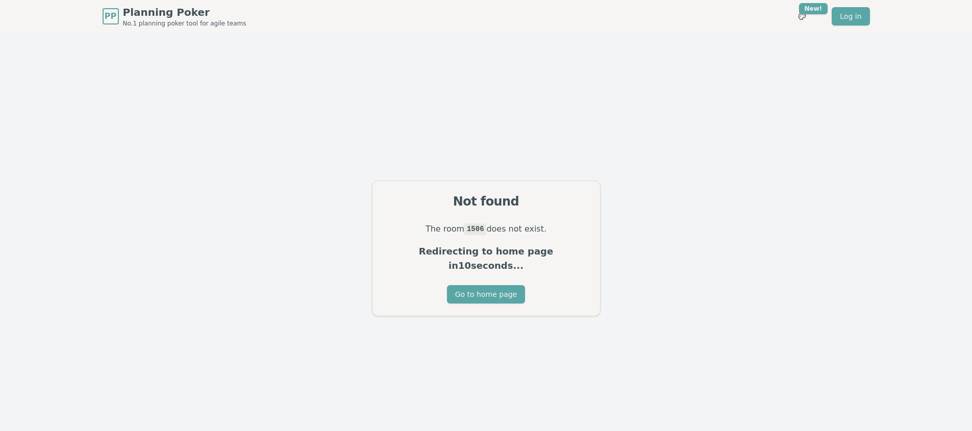  Describe the element at coordinates (475, 229) in the screenshot. I see `code: 1506` at that location.